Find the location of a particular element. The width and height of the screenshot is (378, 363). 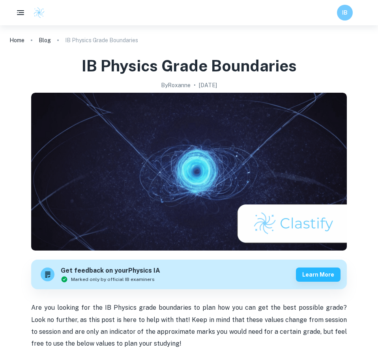

h1: IB Physics Grade Boundaries is located at coordinates (189, 66).